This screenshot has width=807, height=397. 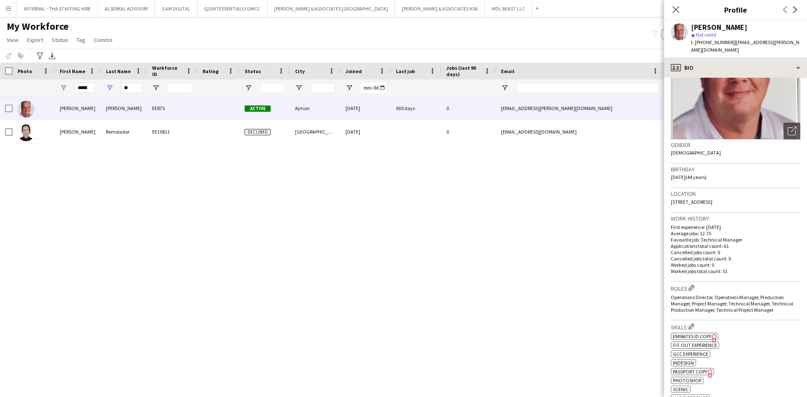 What do you see at coordinates (258, 108) in the screenshot?
I see `span: Active` at bounding box center [258, 108].